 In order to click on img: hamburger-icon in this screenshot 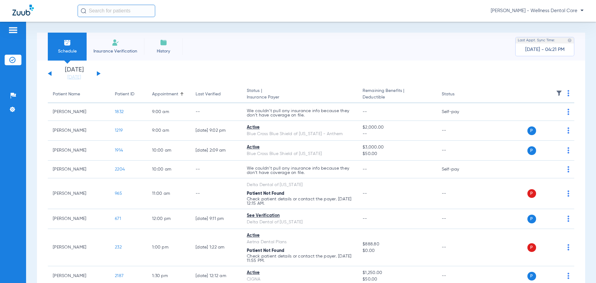, I will do `click(13, 30)`.